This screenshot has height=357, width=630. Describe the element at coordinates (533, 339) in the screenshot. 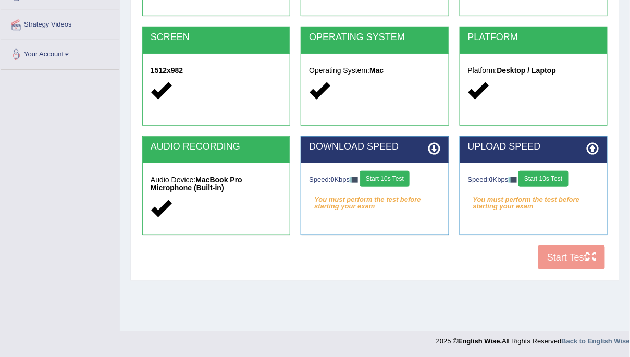

I see `div: 2025 © All Rights Reserved` at that location.